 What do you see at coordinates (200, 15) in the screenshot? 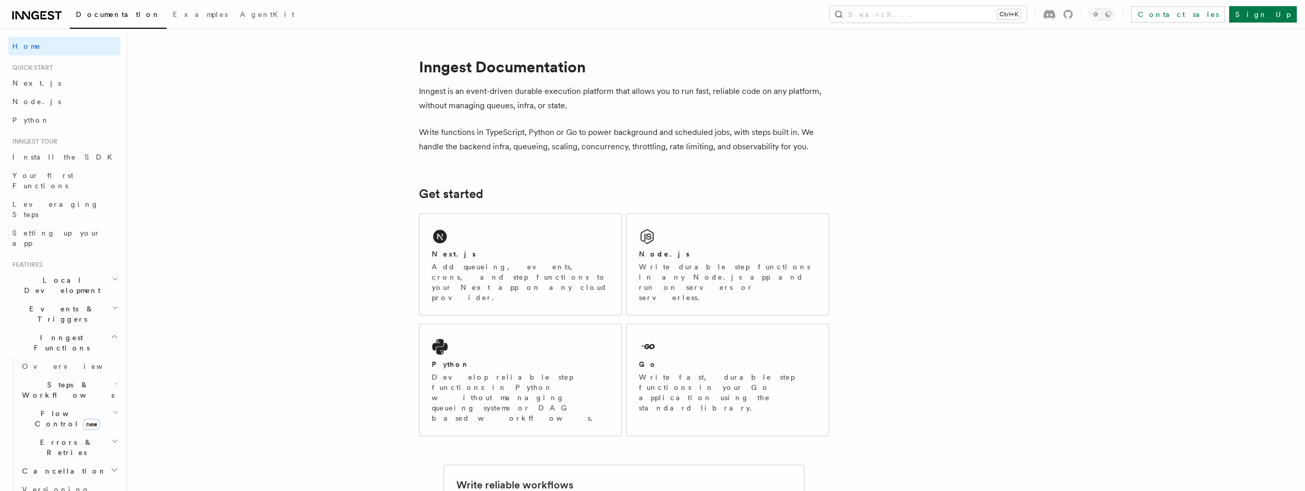
I see `a: Examples` at bounding box center [200, 15].